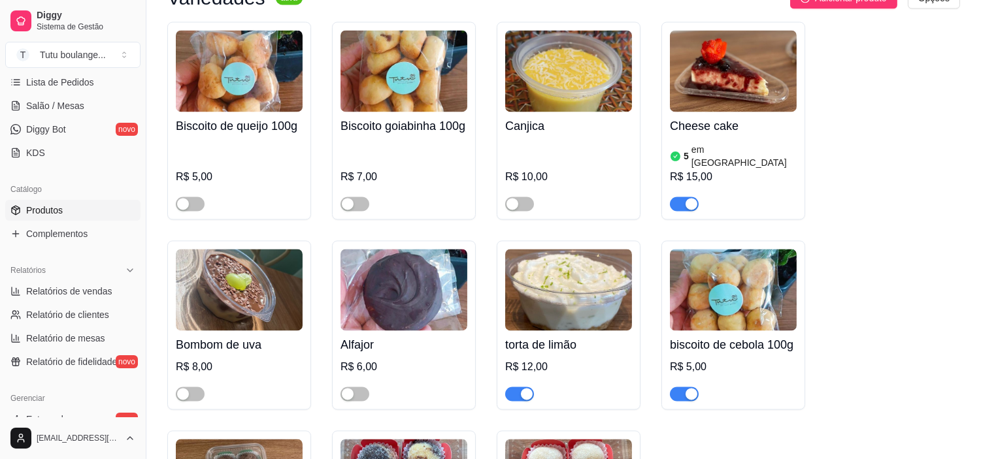  I want to click on div: Tutu boulange ..., so click(73, 55).